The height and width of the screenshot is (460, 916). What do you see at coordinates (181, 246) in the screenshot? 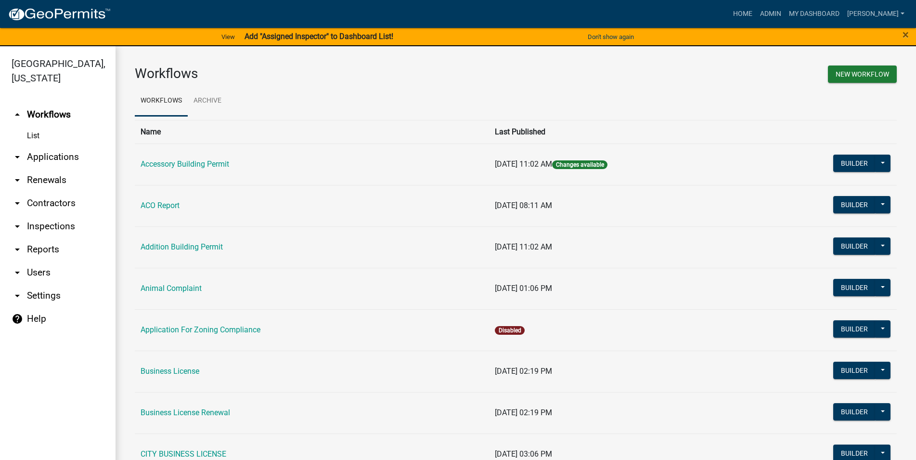
I see `a: Addition Building Permit` at bounding box center [181, 246].